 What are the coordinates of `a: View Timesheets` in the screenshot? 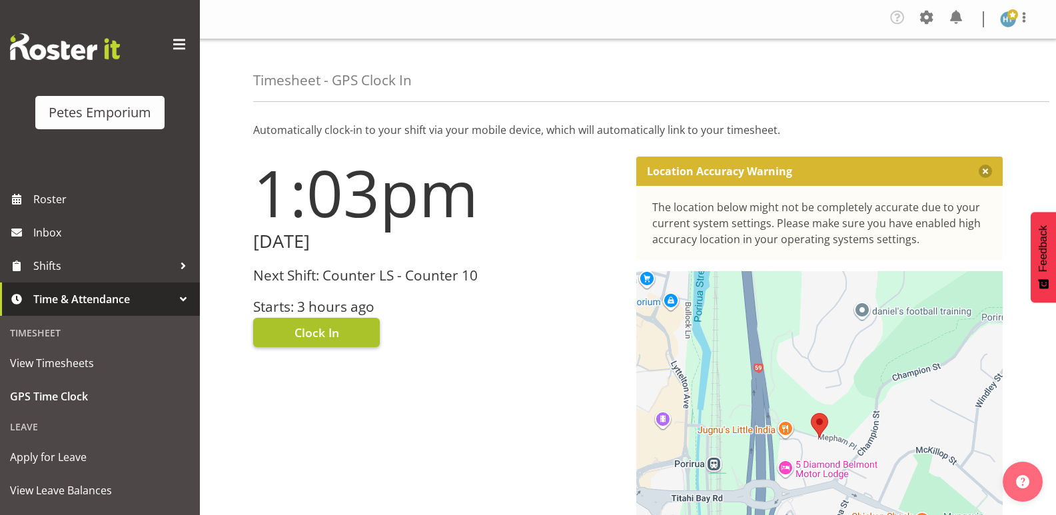 It's located at (100, 363).